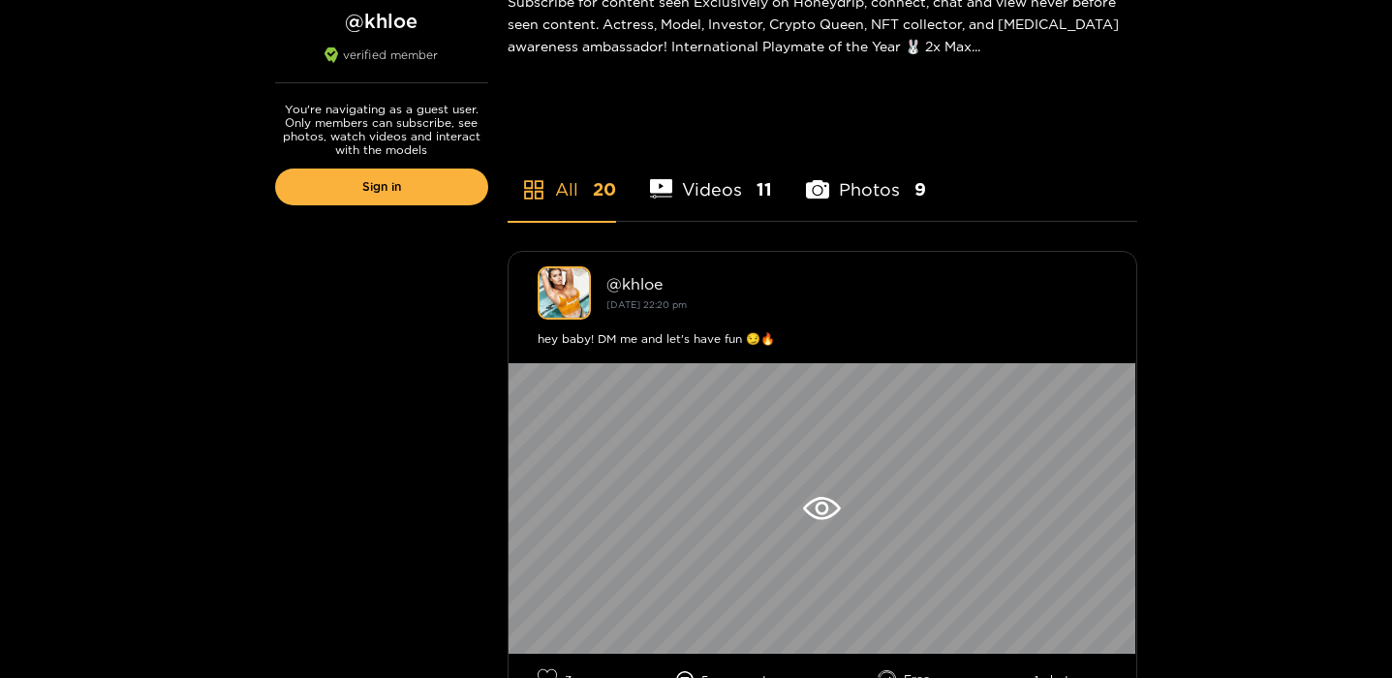  Describe the element at coordinates (822, 339) in the screenshot. I see `div: hey baby! DM me and let's have fun 😏🔥` at that location.